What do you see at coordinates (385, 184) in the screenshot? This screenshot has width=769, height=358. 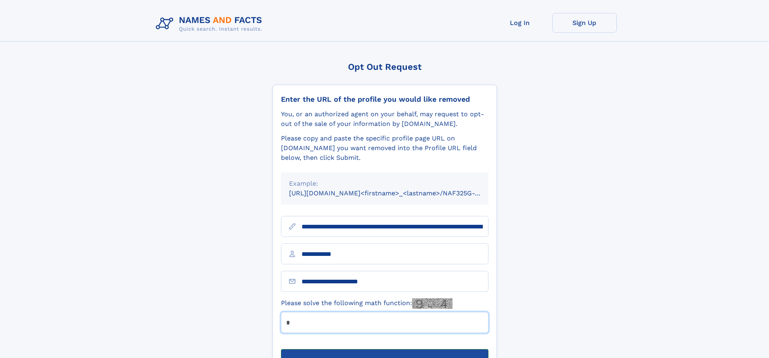 I see `div: Example:` at bounding box center [385, 184].